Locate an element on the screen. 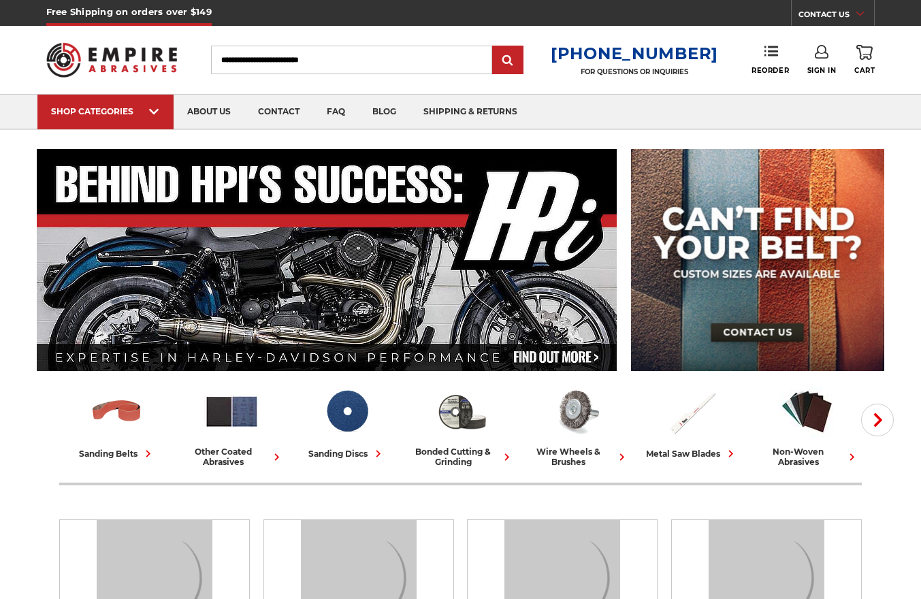 This screenshot has width=921, height=599. span: Sign In is located at coordinates (821, 70).